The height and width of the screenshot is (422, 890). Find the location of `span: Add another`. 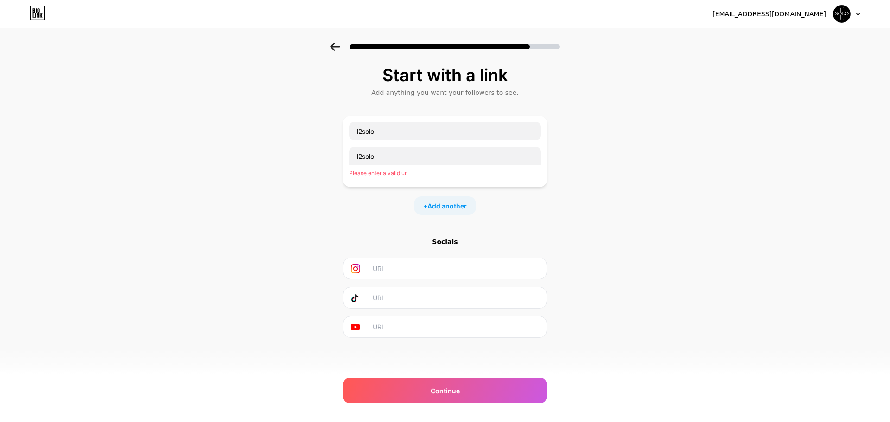

span: Add another is located at coordinates (447, 206).